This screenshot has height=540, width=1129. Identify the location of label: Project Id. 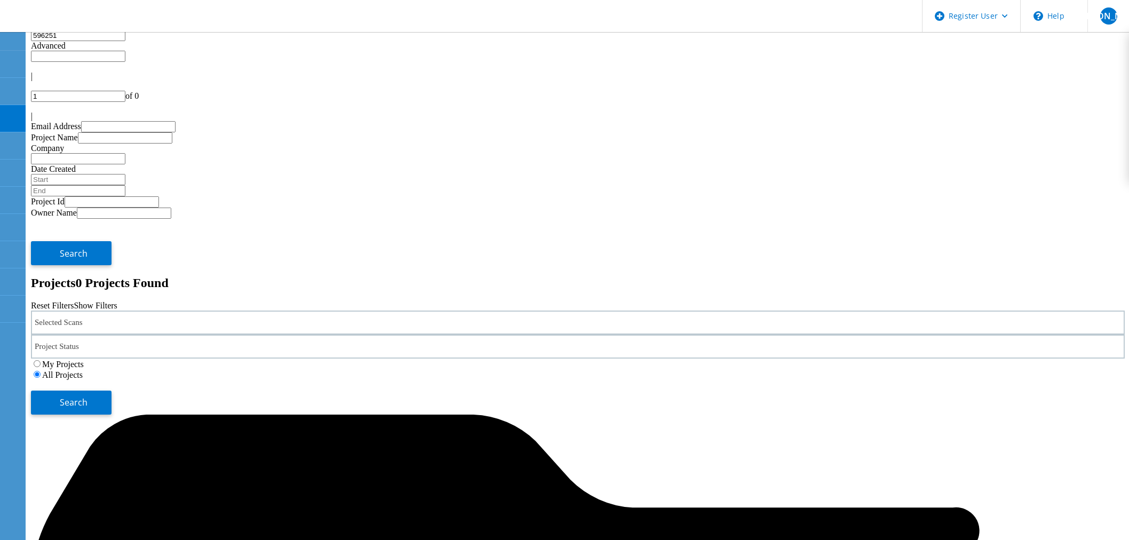
(48, 201).